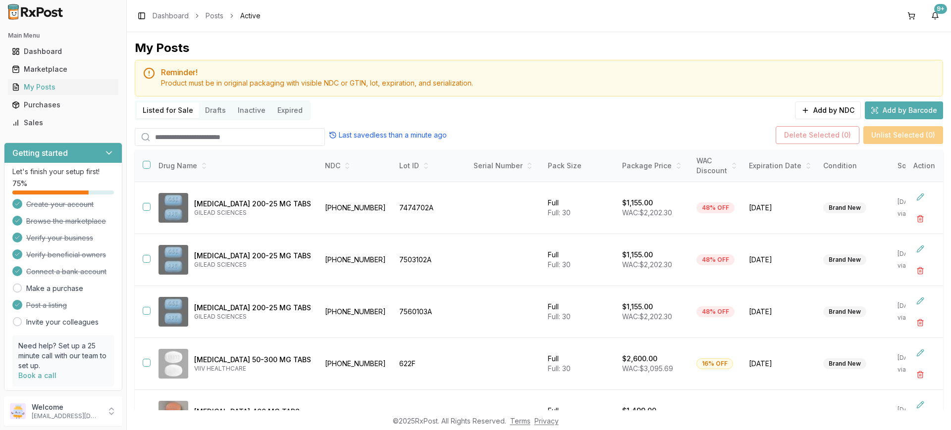 This screenshot has height=430, width=951. I want to click on div: Last saved less than a minute ago, so click(388, 135).